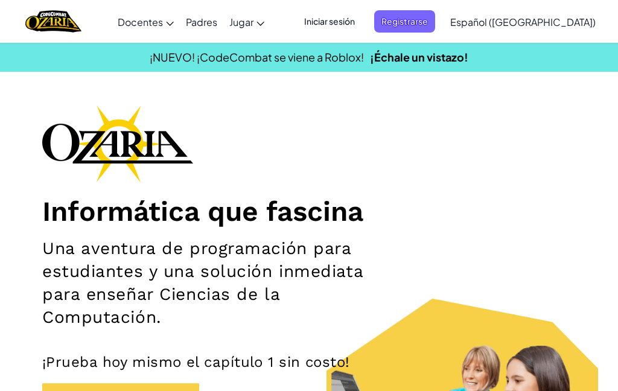 Image resolution: width=618 pixels, height=391 pixels. I want to click on span: Registrarse, so click(404, 21).